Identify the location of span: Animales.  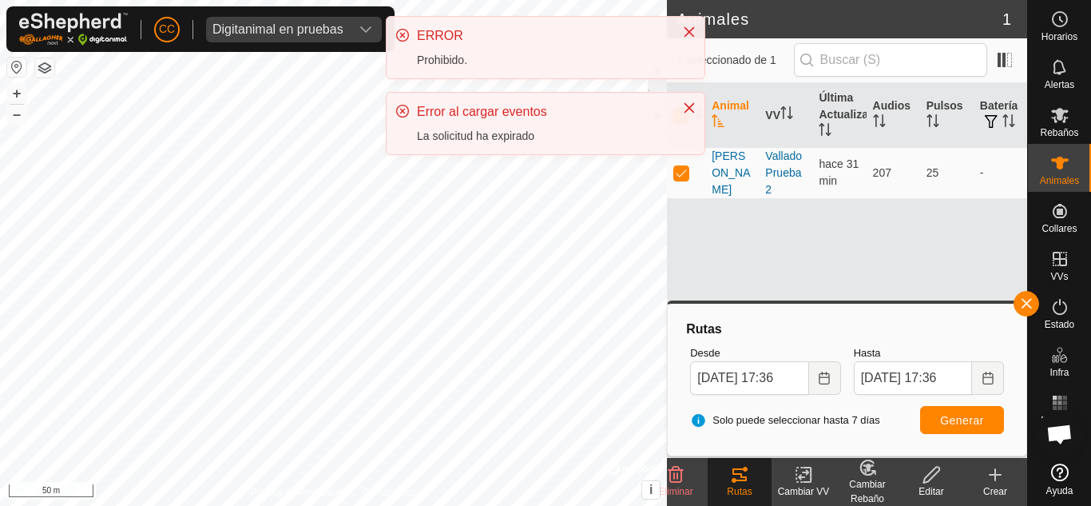
(1059, 180).